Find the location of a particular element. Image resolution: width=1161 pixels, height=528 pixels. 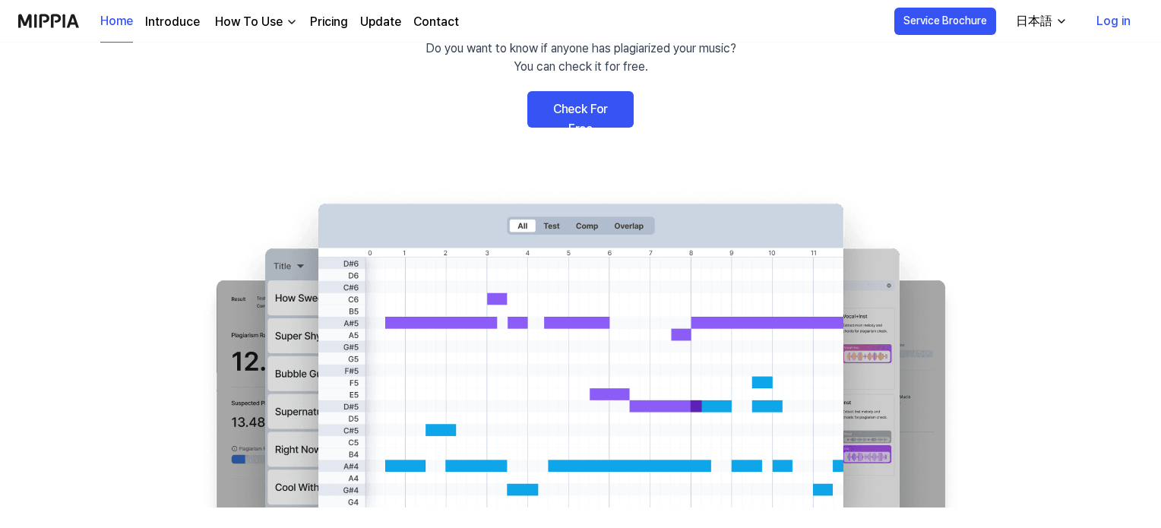

img: down is located at coordinates (292, 22).